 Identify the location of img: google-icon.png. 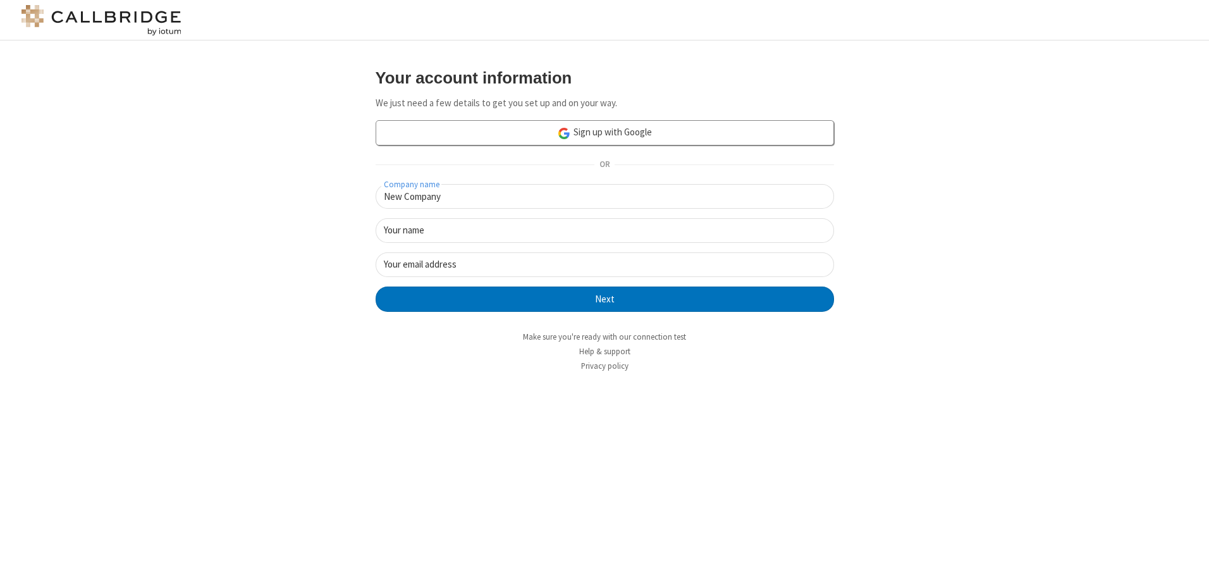
(564, 133).